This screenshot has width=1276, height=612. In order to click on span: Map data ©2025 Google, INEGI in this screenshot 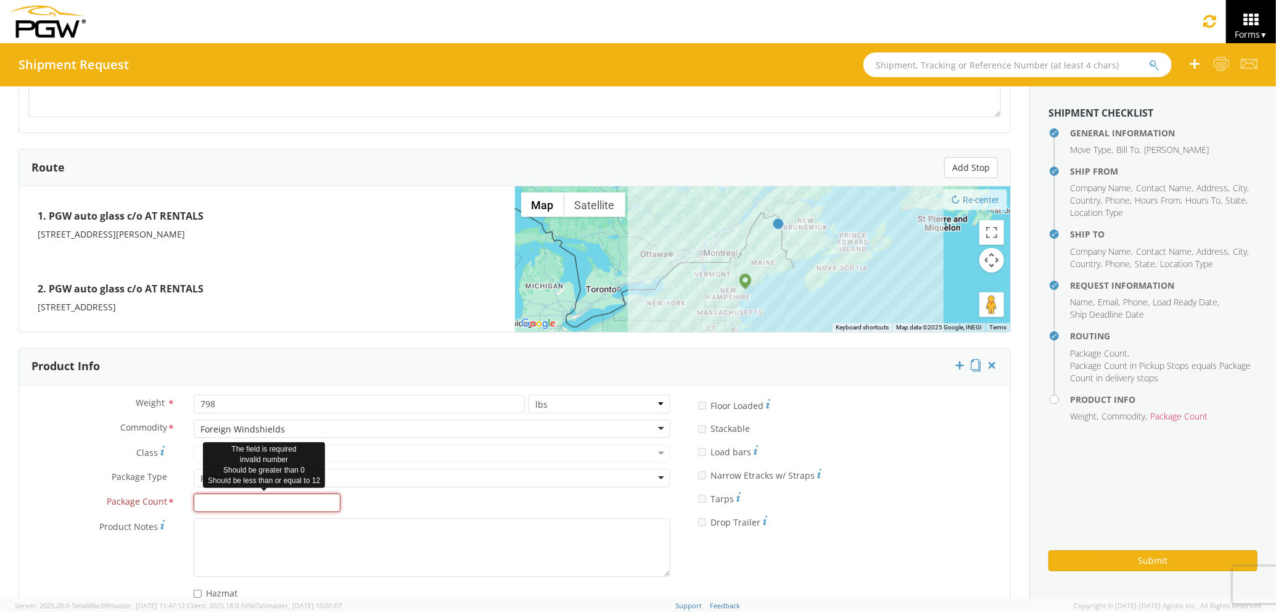, I will do `click(938, 327)`.